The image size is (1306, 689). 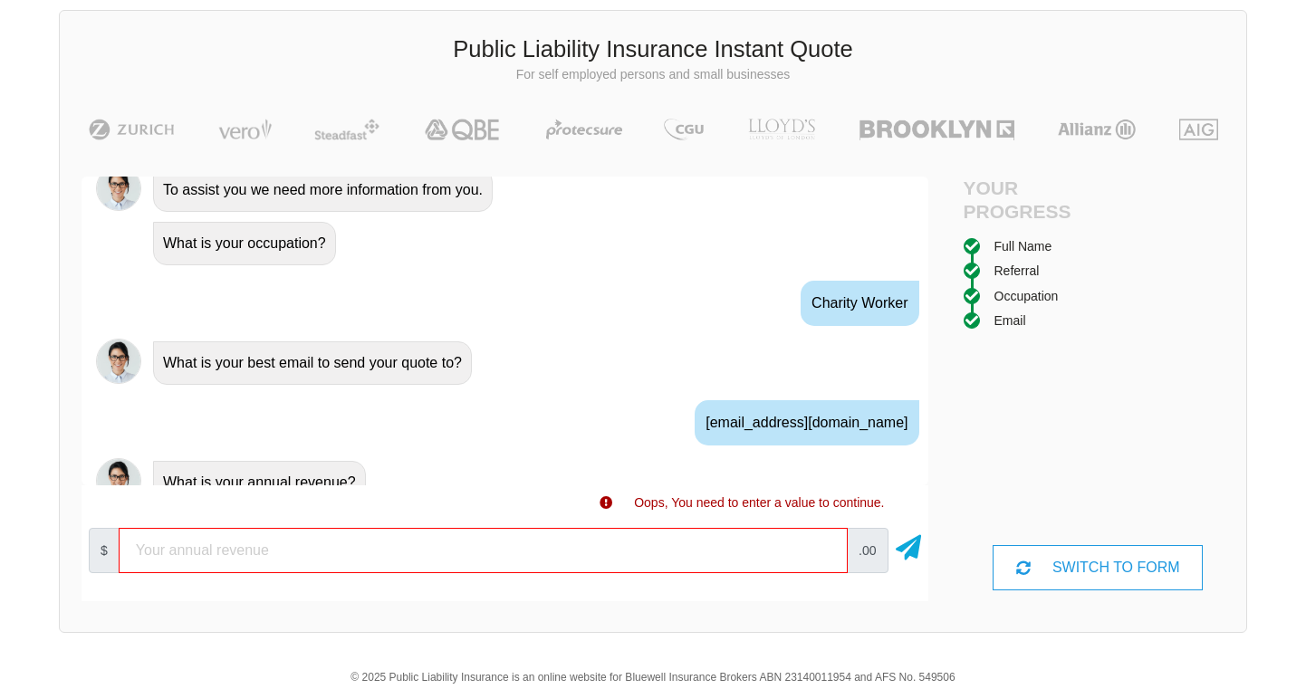 What do you see at coordinates (860, 303) in the screenshot?
I see `div: Charity Worker` at bounding box center [860, 303].